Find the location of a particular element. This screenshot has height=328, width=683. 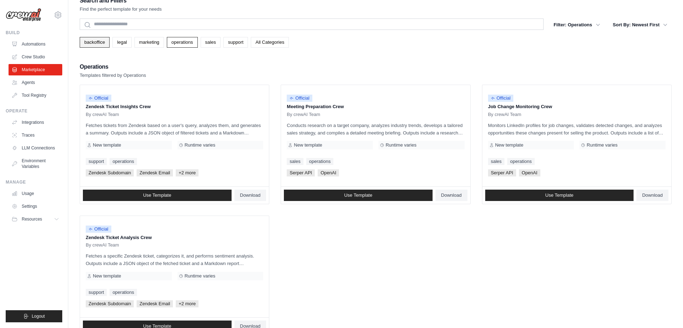

p: Fetches tickets from Zendesk based on a user's query, analyzes them, and generates a summary. Out... is located at coordinates (174, 129).